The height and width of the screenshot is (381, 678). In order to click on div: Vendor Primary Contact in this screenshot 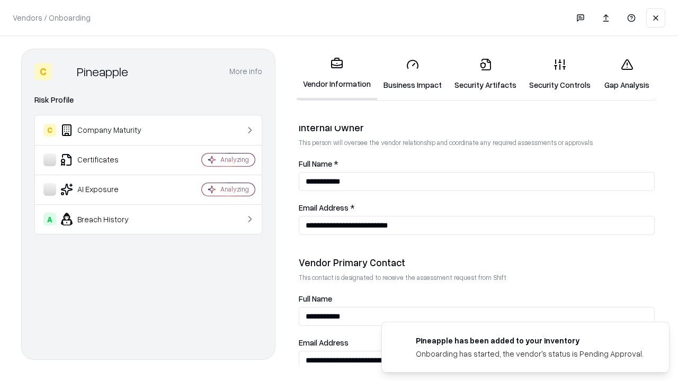, I will do `click(476, 263)`.